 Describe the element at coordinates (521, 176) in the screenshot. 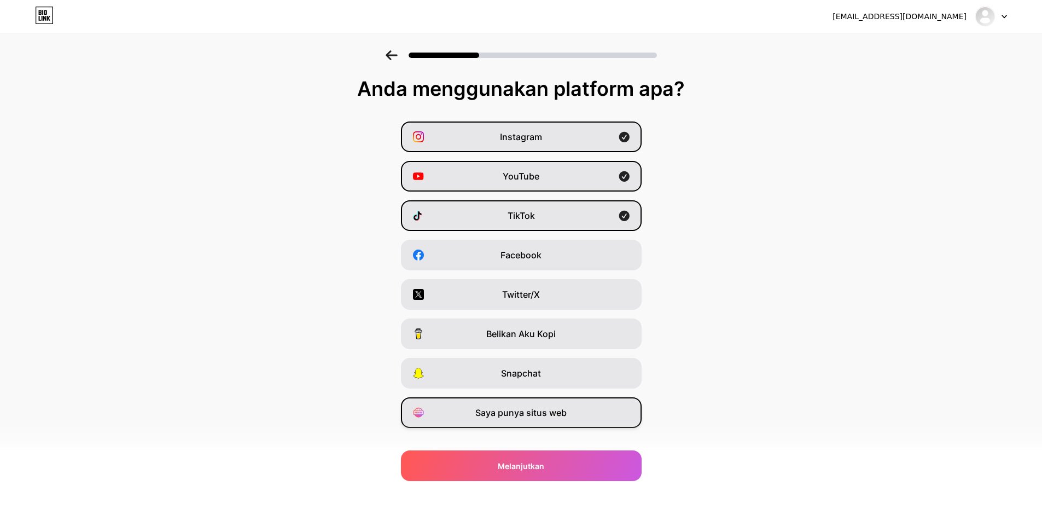

I see `font: YouTube` at that location.